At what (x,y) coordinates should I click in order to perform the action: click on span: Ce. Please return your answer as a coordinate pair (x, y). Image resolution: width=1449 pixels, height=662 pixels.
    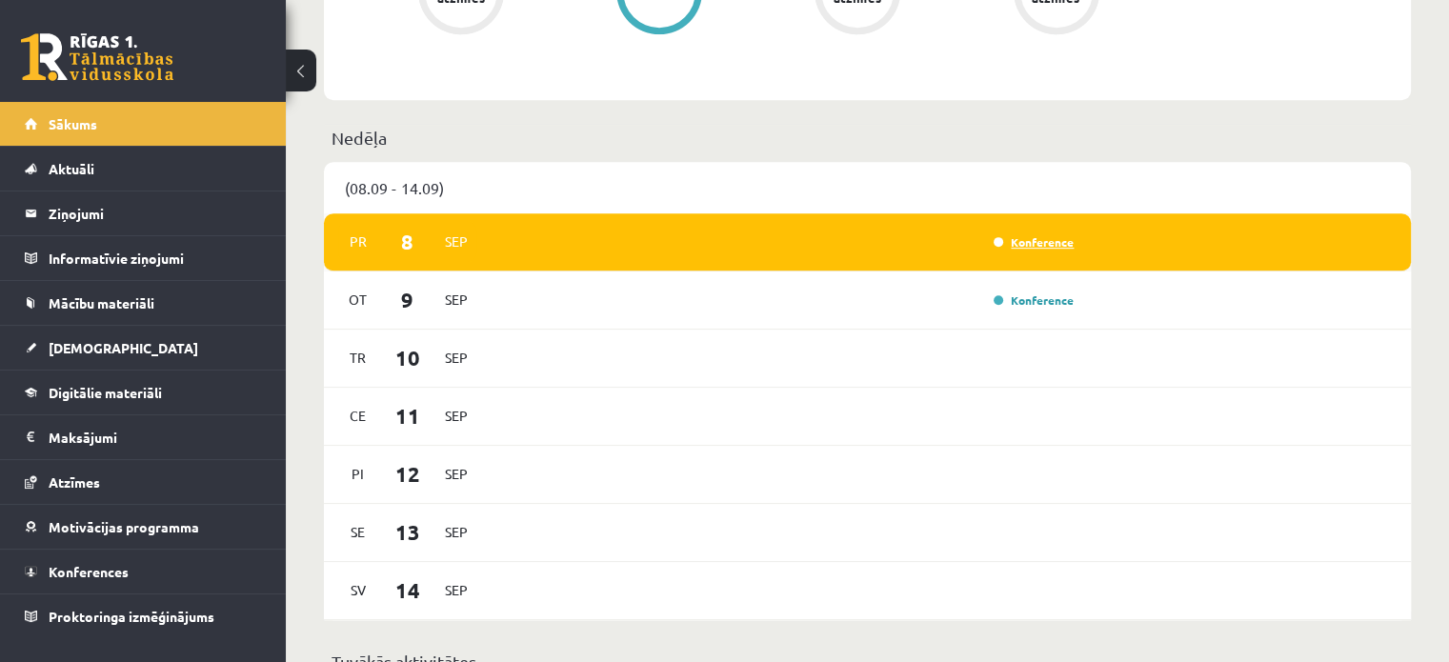
    Looking at the image, I should click on (358, 415).